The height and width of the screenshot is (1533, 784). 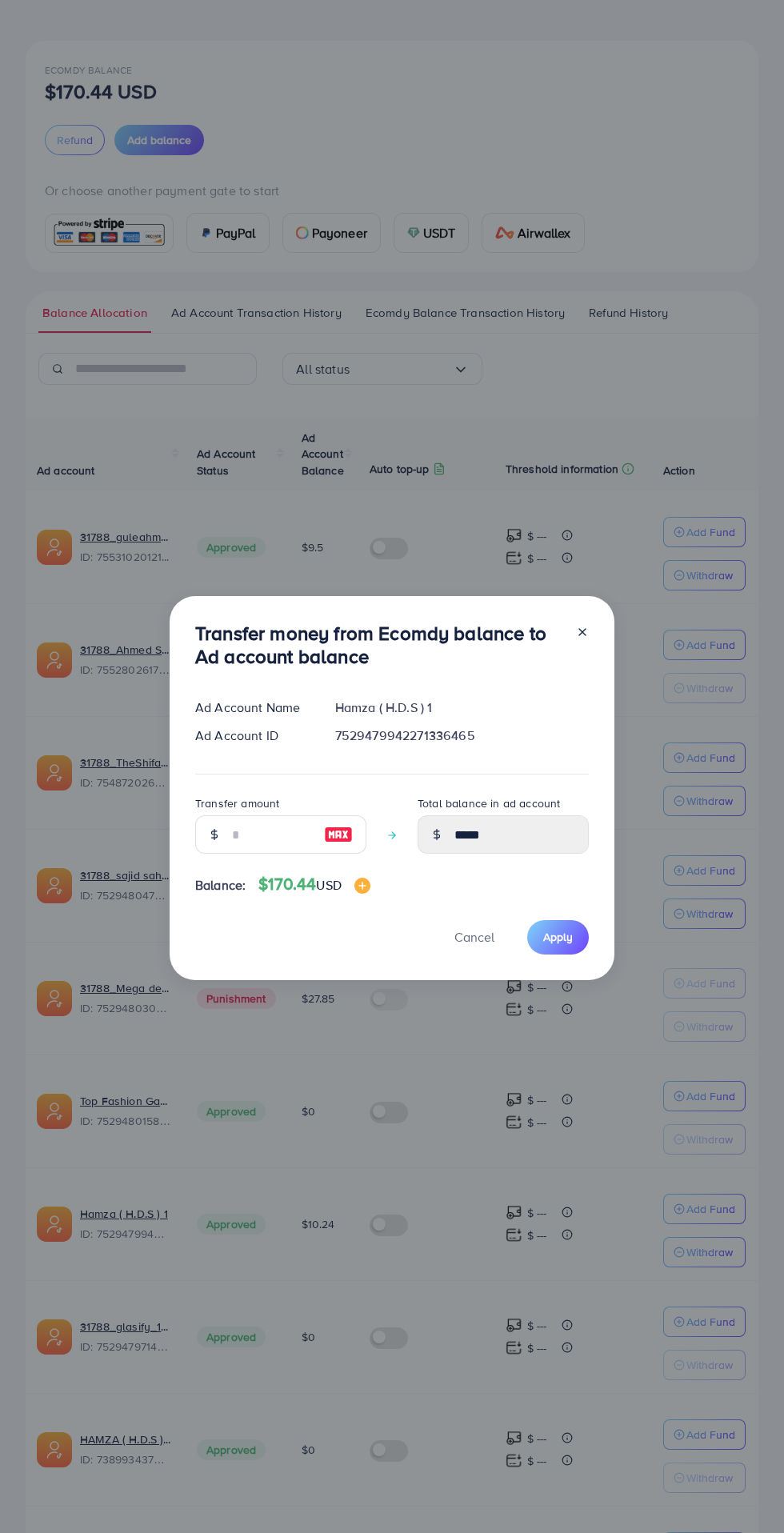 I want to click on span: Apply, so click(x=558, y=937).